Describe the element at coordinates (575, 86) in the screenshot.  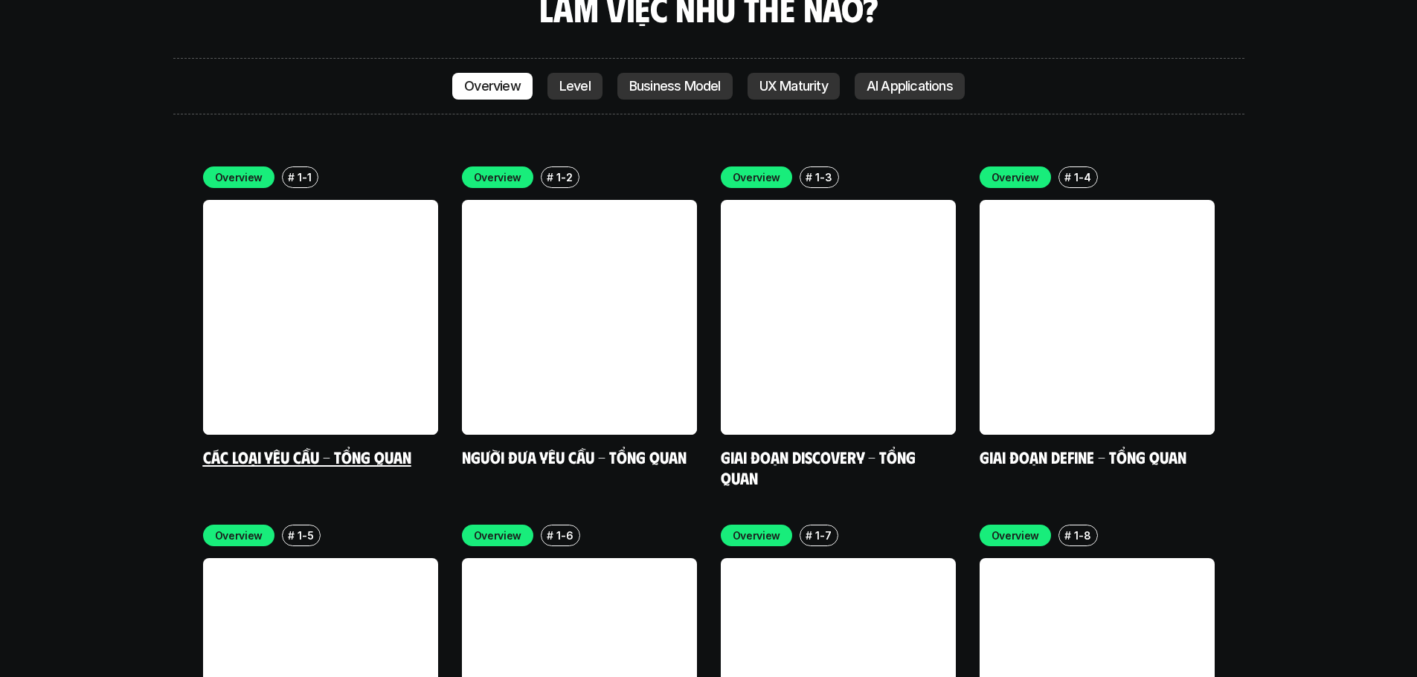
I see `a: Level` at that location.